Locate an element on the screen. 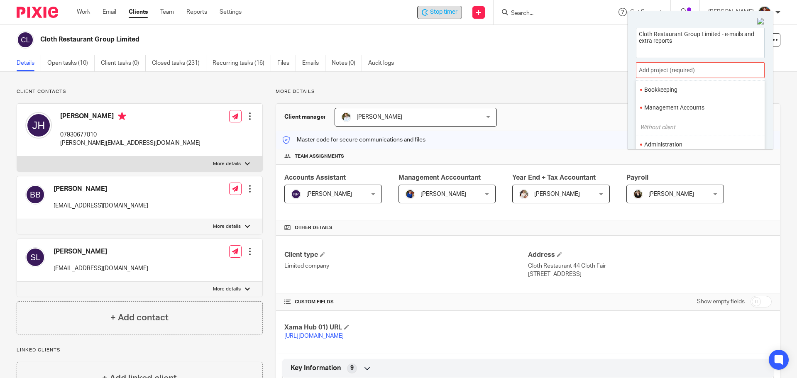  img: Kayleigh%20Henson.jpeg is located at coordinates (524, 194).